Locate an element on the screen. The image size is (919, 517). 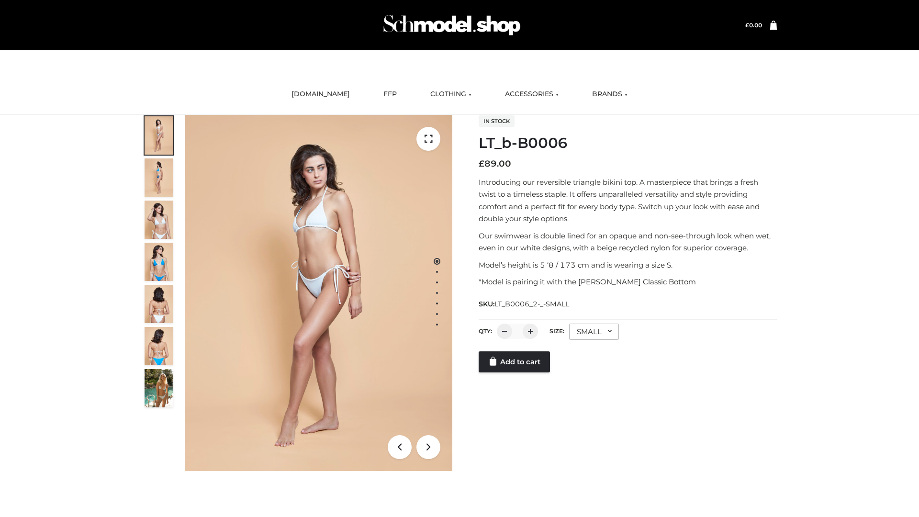
a: £0.00 is located at coordinates (753, 25).